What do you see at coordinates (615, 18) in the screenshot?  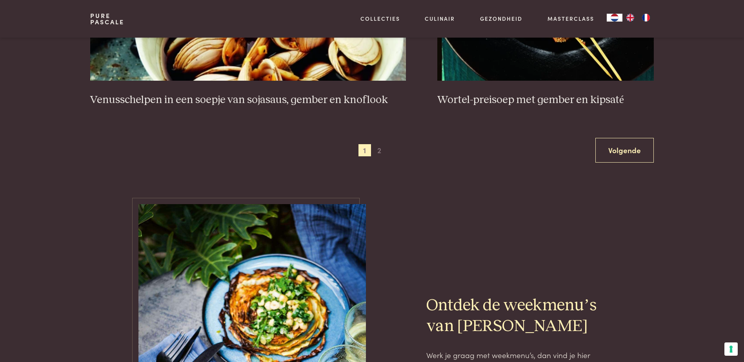 I see `div: Language` at bounding box center [615, 18].